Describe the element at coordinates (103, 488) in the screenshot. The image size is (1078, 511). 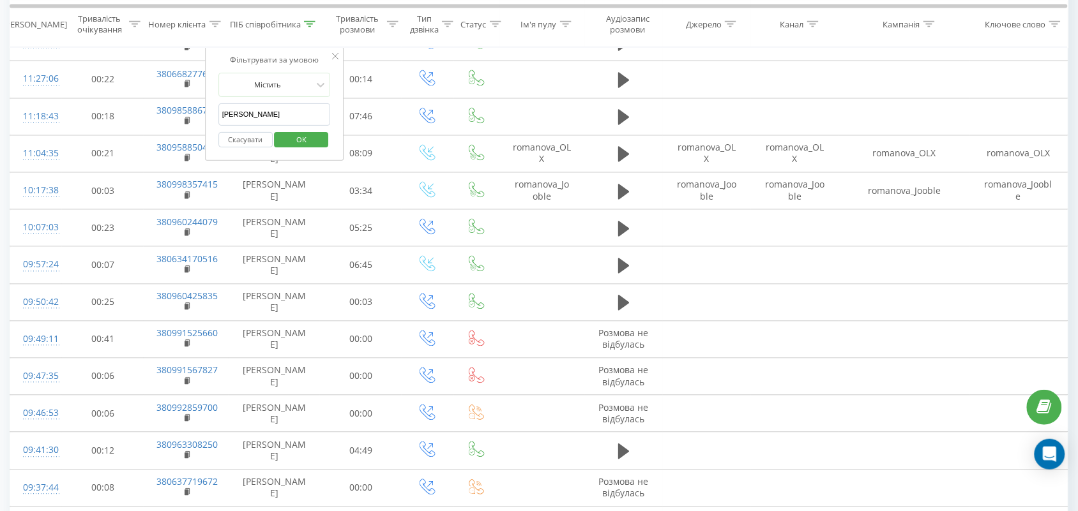
I see `td: 00:08` at that location.